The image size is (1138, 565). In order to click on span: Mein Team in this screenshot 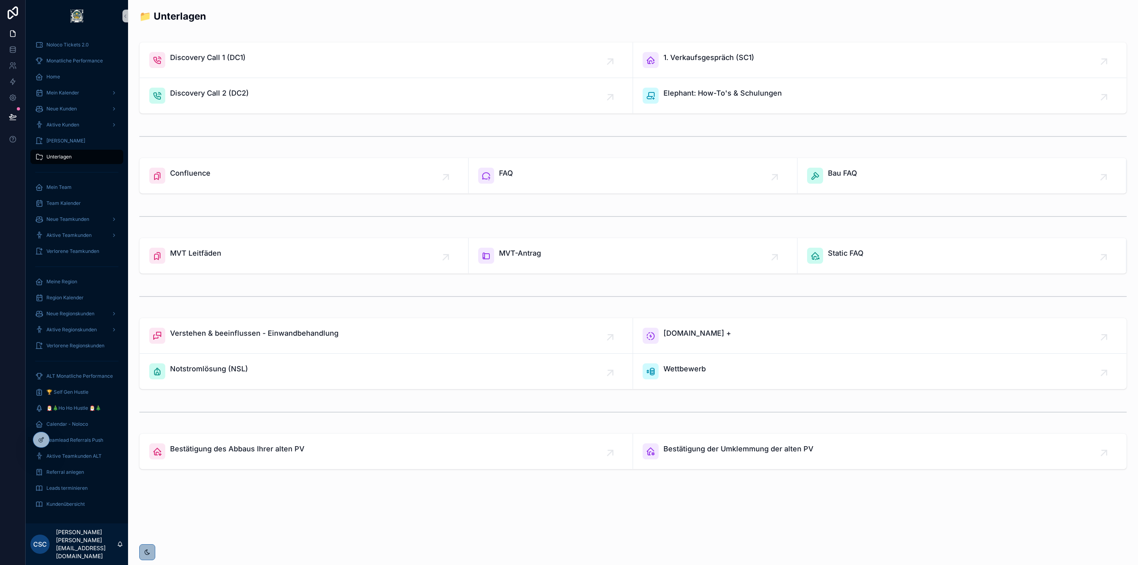, I will do `click(59, 187)`.